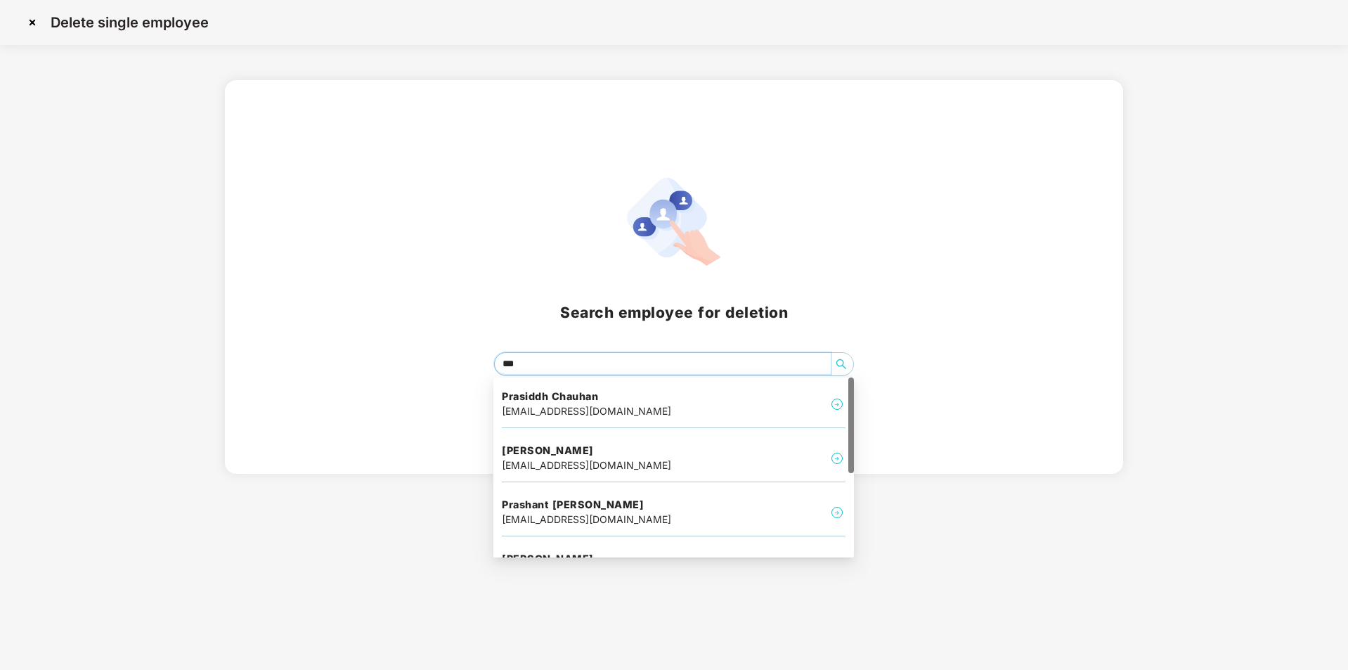 This screenshot has height=670, width=1348. What do you see at coordinates (674, 312) in the screenshot?
I see `h2: Search employee for deletion` at bounding box center [674, 312].